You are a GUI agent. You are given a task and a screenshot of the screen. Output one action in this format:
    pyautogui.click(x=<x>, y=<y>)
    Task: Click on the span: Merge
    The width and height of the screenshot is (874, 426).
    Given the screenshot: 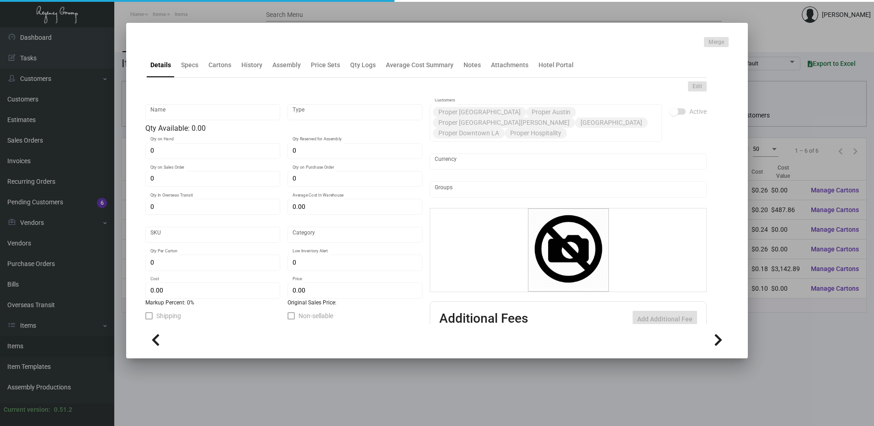 What is the action you would take?
    pyautogui.click(x=716, y=42)
    